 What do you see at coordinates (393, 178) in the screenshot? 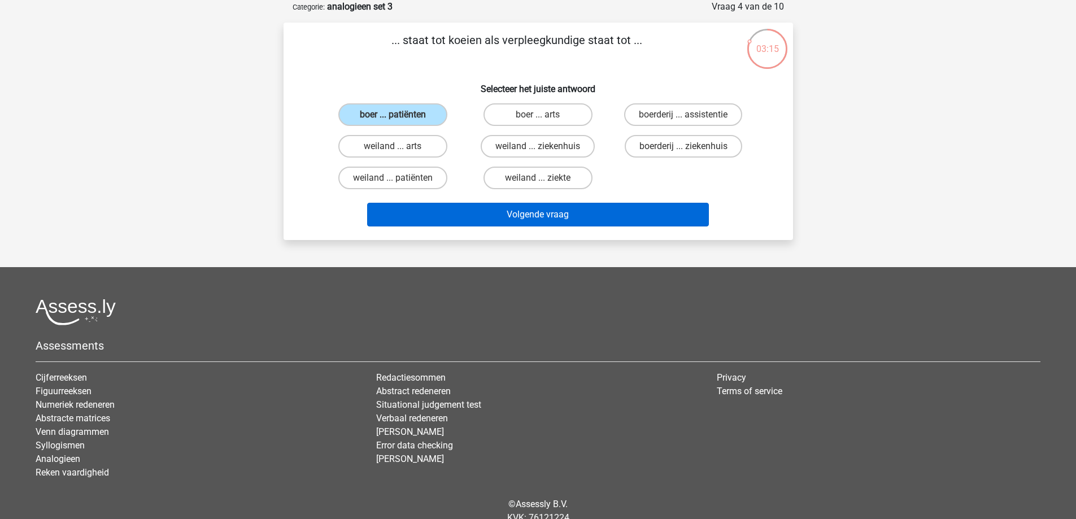
I see `label: weiland ... patiënten` at bounding box center [393, 178].